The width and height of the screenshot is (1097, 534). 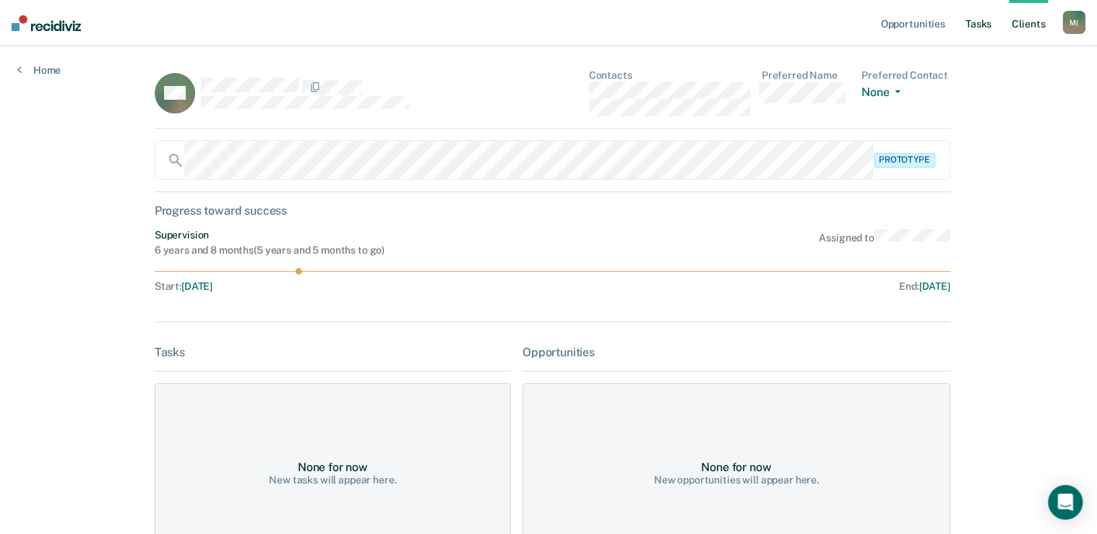 I want to click on div: End :, so click(x=754, y=286).